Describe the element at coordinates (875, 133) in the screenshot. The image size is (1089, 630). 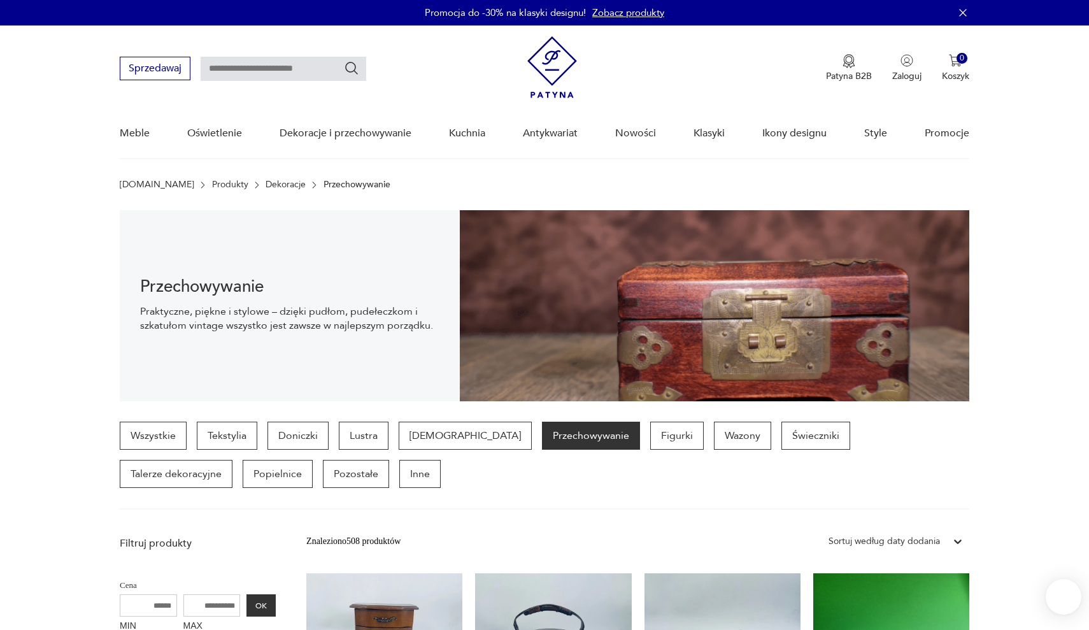
I see `a: Style` at that location.